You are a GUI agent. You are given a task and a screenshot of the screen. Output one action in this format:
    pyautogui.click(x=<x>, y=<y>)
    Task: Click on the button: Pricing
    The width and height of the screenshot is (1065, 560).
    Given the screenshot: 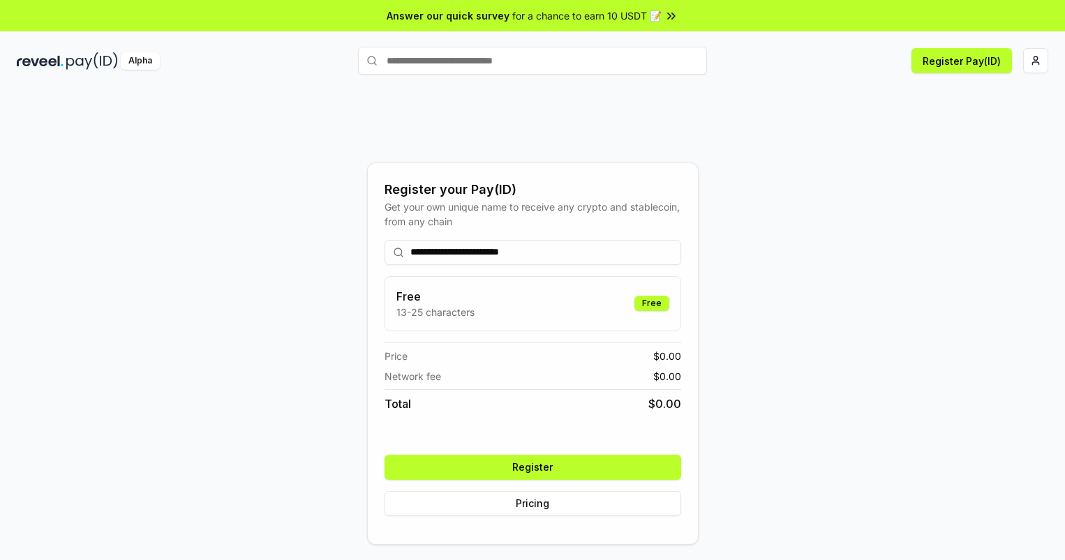 What is the action you would take?
    pyautogui.click(x=532, y=504)
    